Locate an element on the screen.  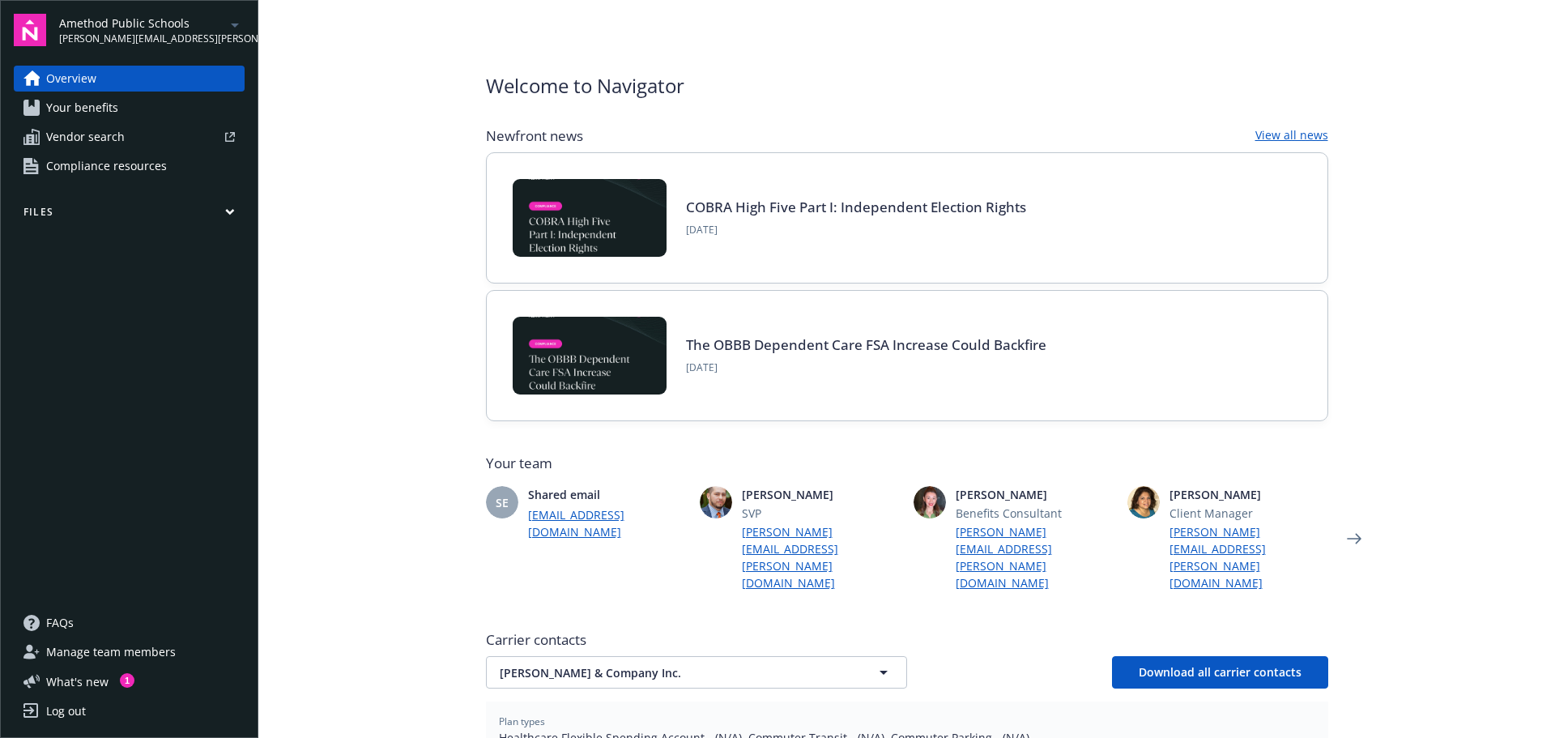
button: Download all carrier contacts is located at coordinates (1220, 672).